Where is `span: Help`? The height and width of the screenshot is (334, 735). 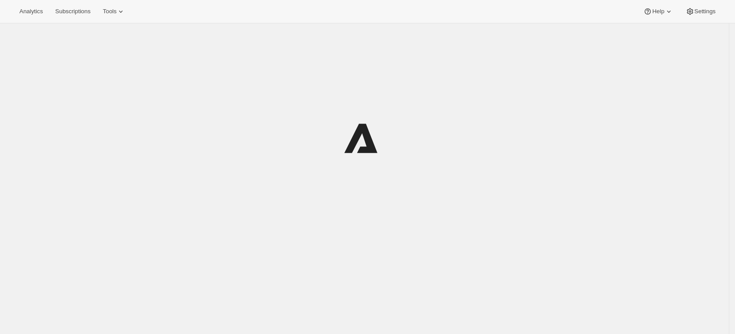 span: Help is located at coordinates (658, 11).